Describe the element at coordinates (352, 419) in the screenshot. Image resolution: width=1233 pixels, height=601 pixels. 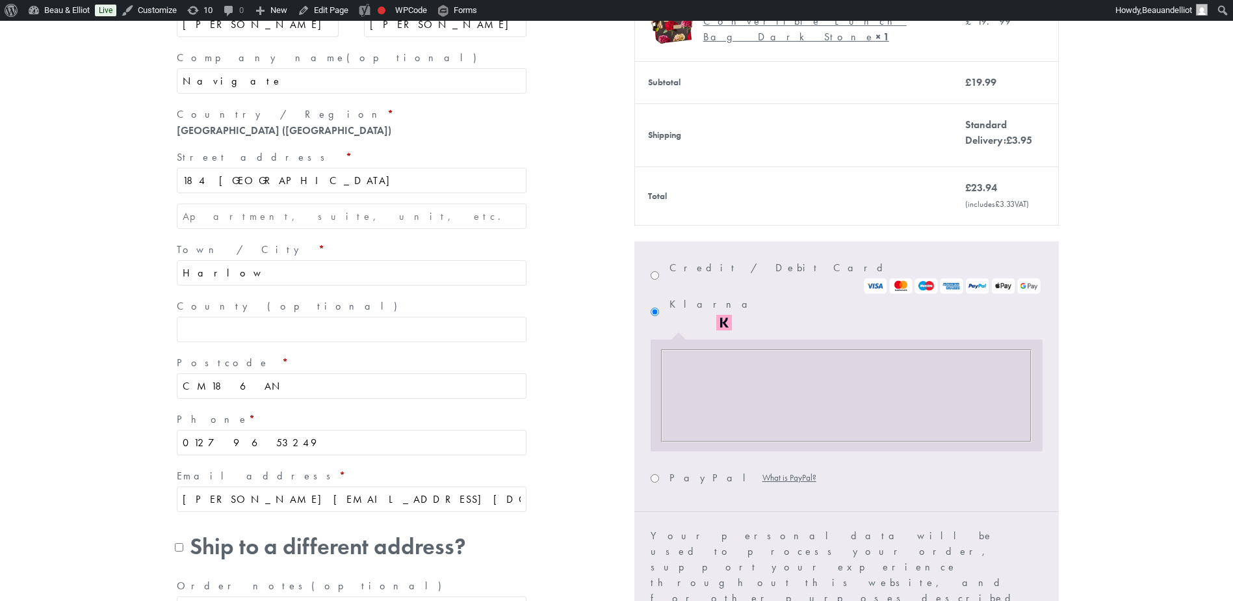
I see `label: Phone` at that location.